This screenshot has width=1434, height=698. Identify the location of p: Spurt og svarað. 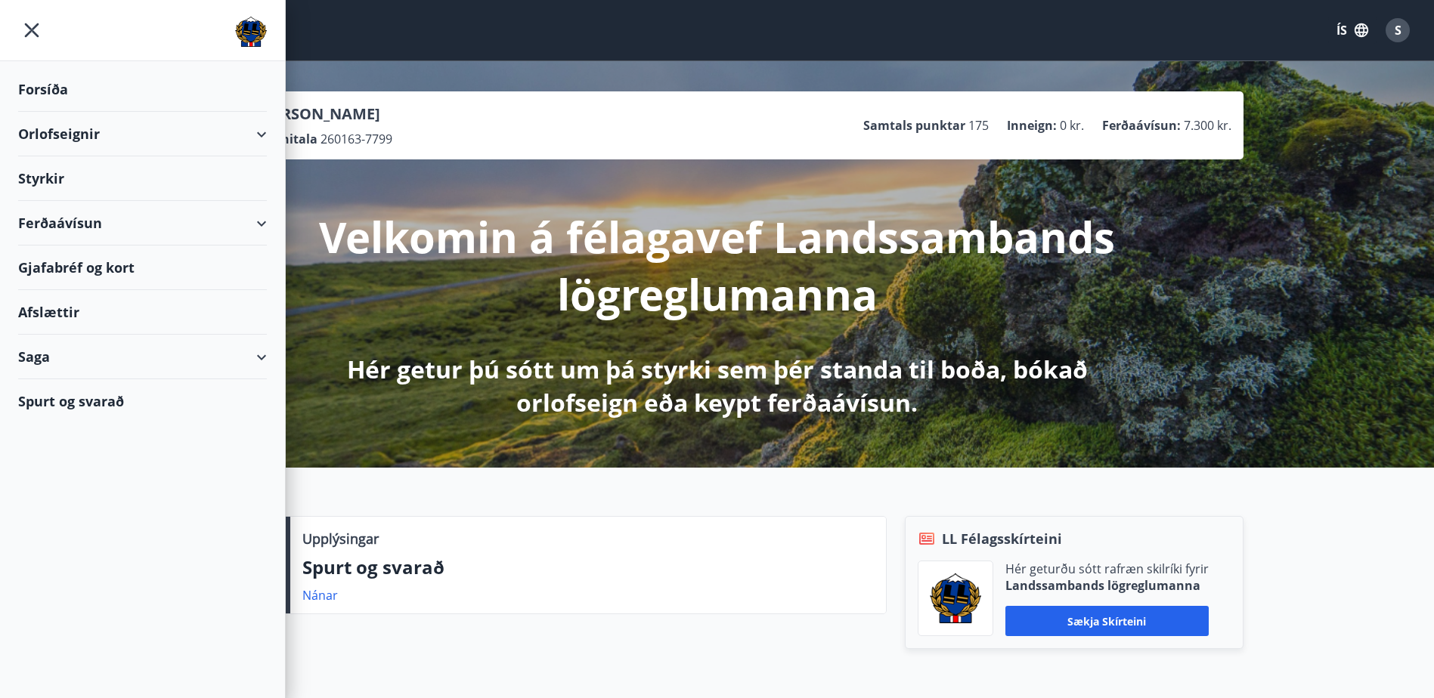
(588, 568).